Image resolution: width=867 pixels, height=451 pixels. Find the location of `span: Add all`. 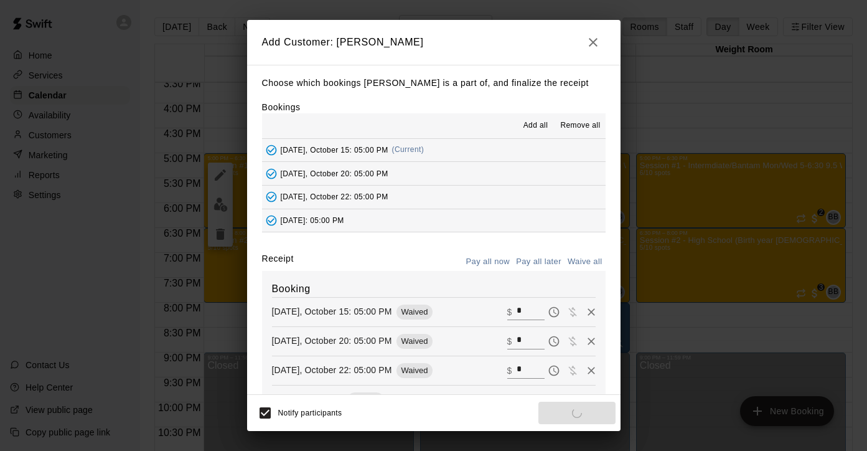

span: Add all is located at coordinates (536, 126).